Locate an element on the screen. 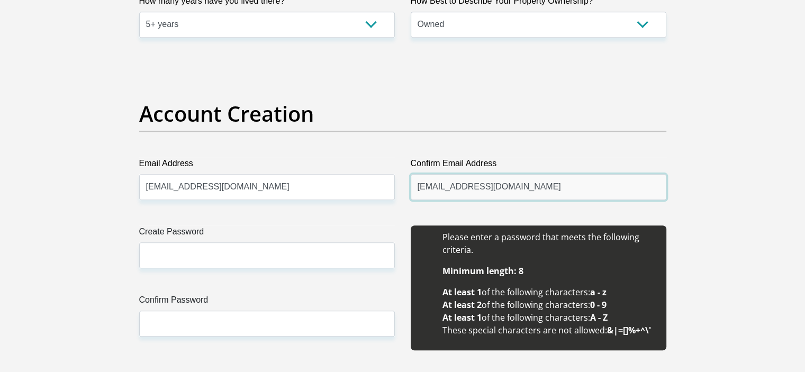 This screenshot has height=372, width=805. label: Confirm Email Address is located at coordinates (538, 166).